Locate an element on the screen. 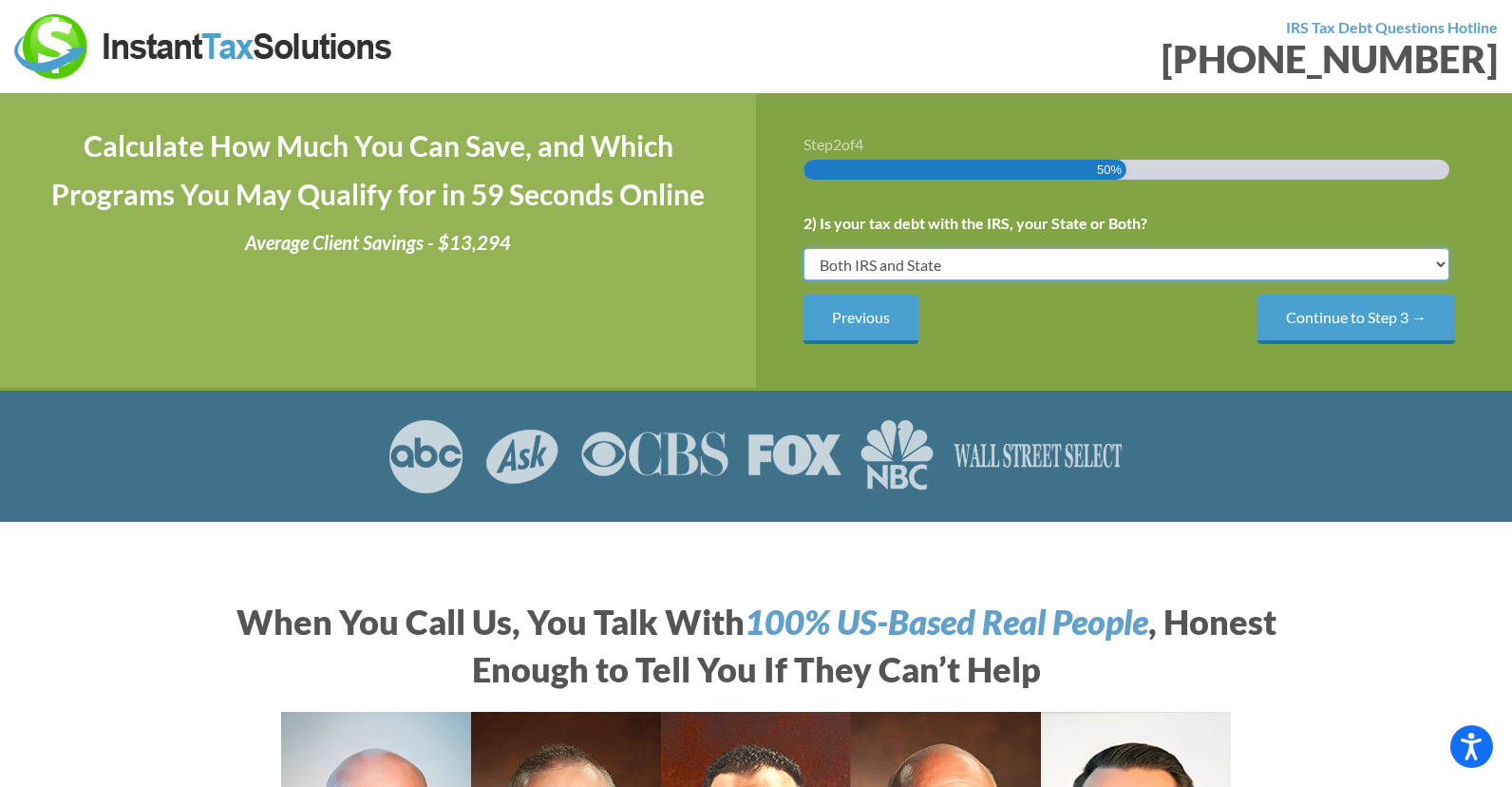  span: 50% is located at coordinates (1109, 169).